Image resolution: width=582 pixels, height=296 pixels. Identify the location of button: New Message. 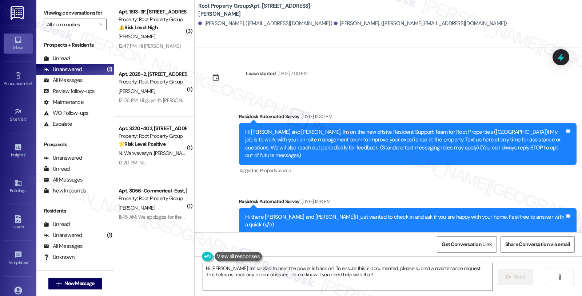
(75, 283).